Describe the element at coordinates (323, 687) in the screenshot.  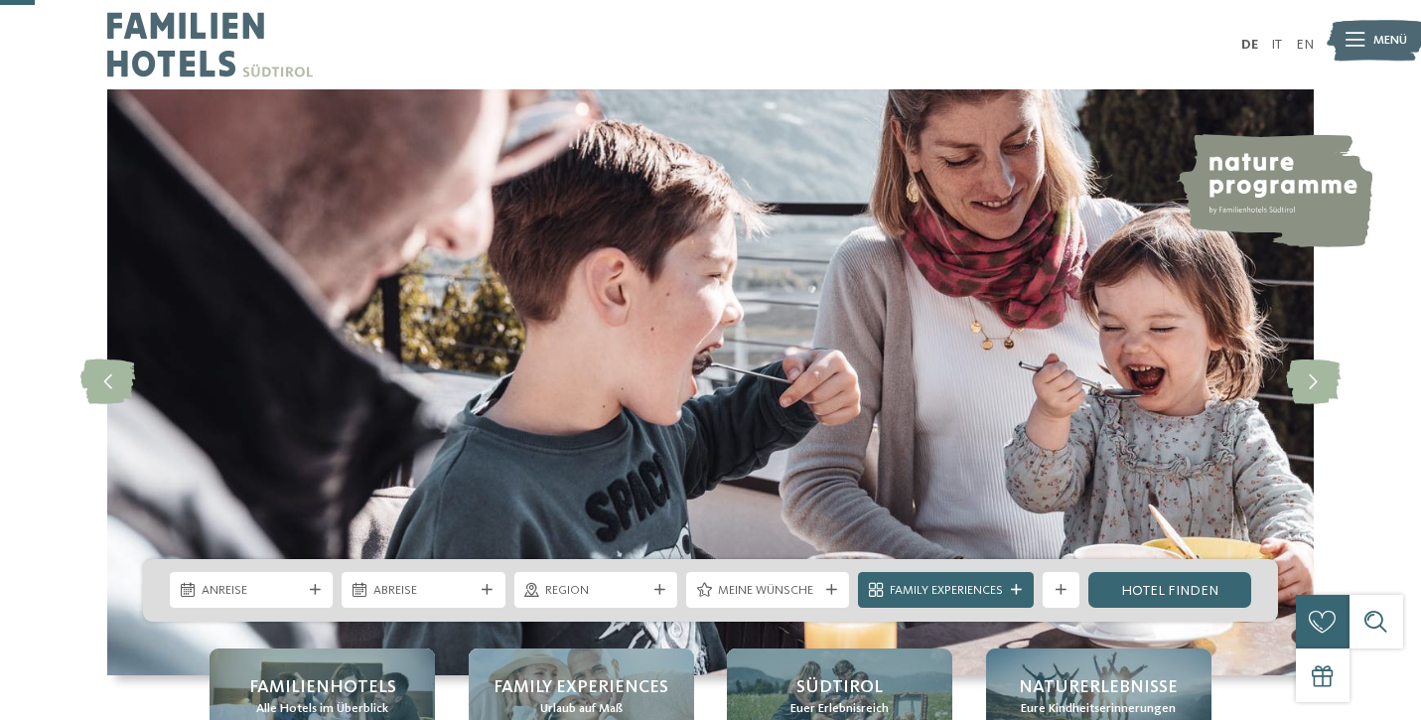
I see `span: Familienhotels` at that location.